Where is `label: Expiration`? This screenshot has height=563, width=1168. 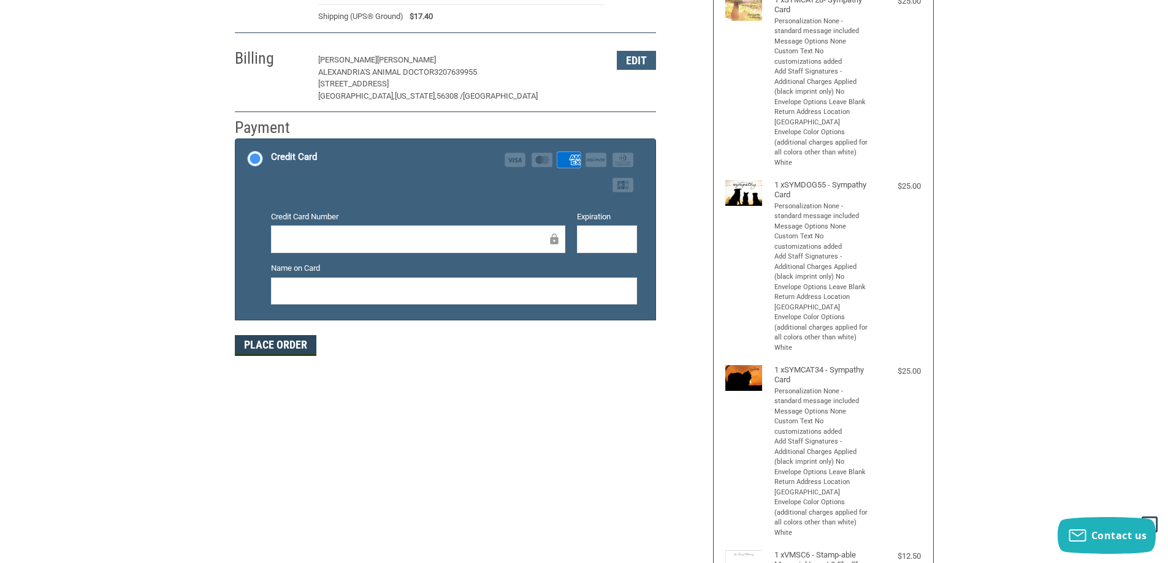 label: Expiration is located at coordinates (607, 217).